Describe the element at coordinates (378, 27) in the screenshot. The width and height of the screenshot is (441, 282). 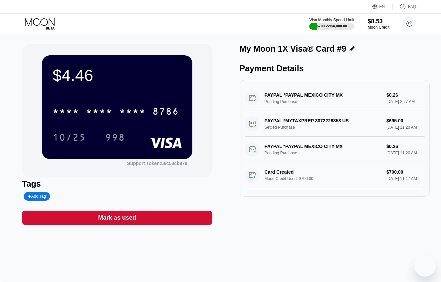
I see `div: Moon Credit` at that location.